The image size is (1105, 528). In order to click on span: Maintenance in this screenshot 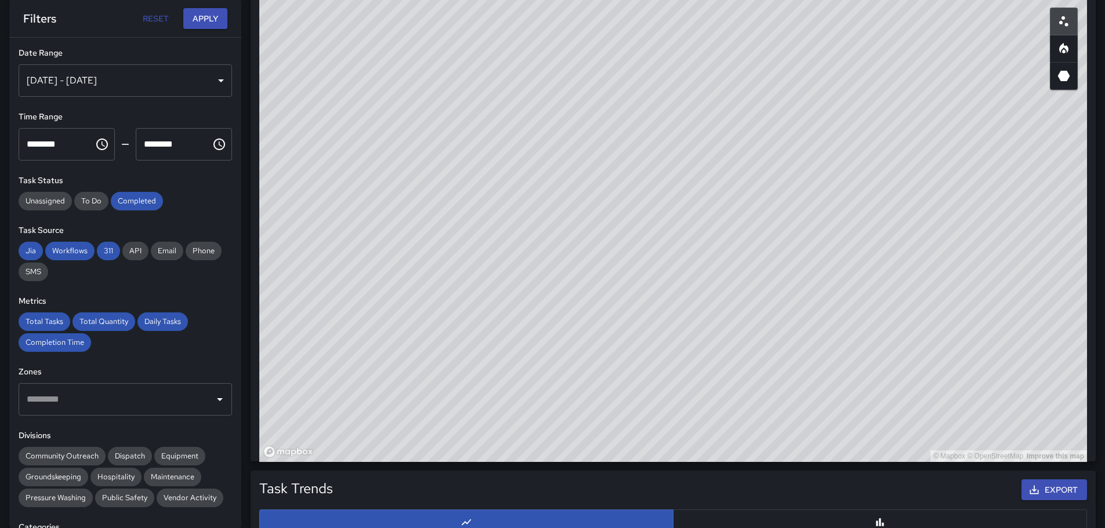, I will do `click(172, 477)`.